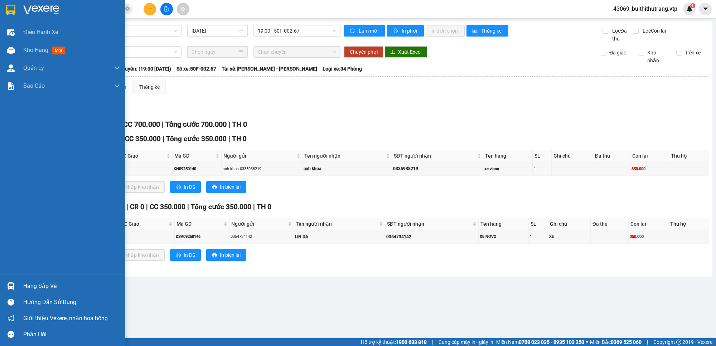  Describe the element at coordinates (429, 224) in the screenshot. I see `span: SĐT người nhận` at that location.